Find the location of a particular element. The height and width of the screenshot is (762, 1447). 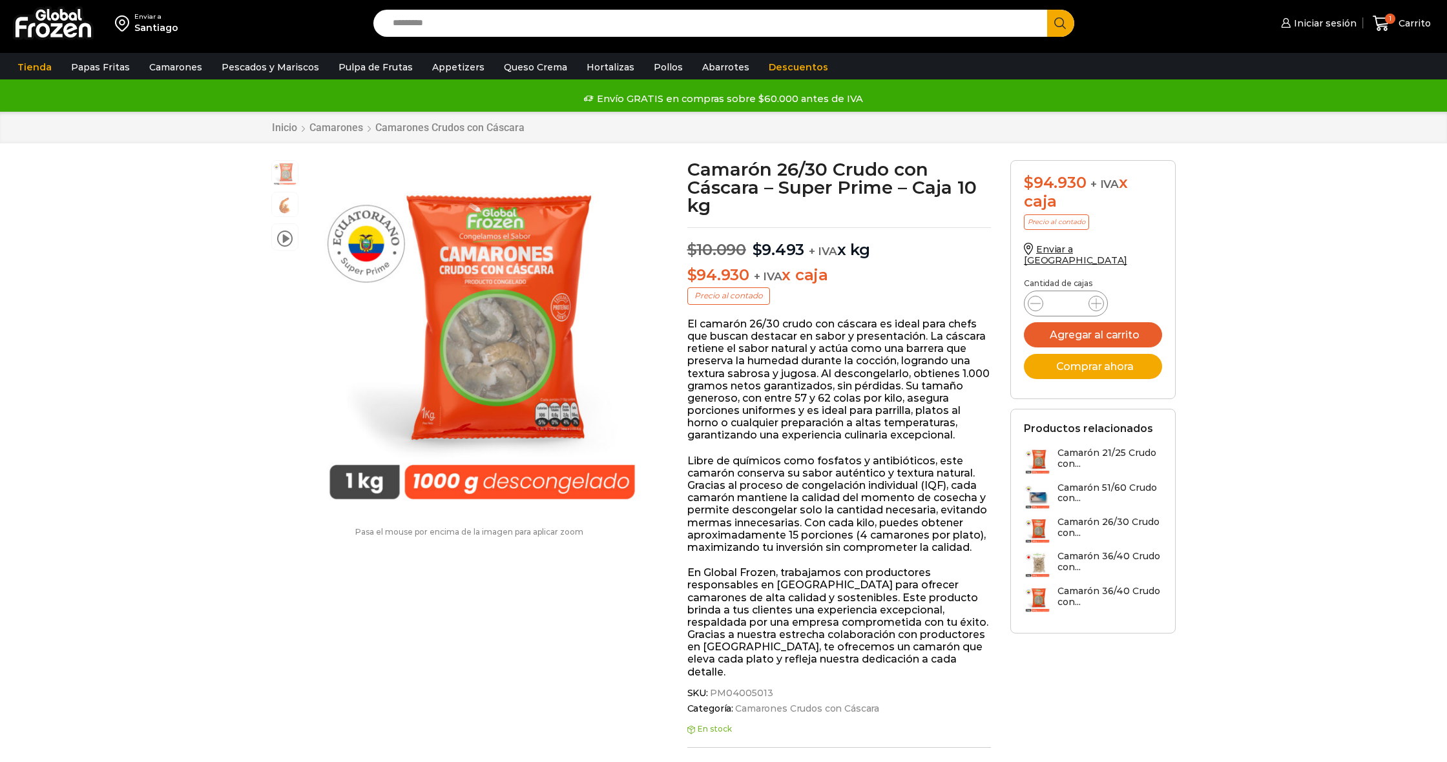

span: 1 is located at coordinates (1391, 19).